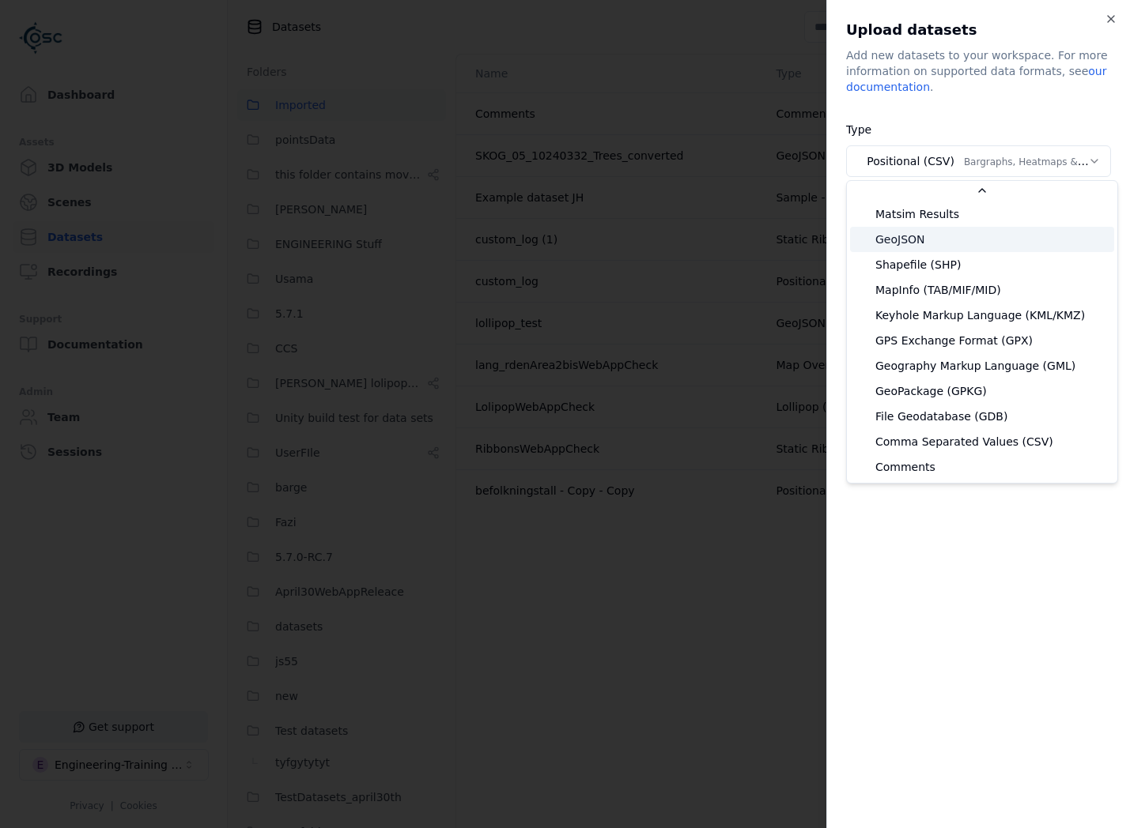 The image size is (1130, 828). I want to click on span: Comma Separated Values (CSV), so click(964, 442).